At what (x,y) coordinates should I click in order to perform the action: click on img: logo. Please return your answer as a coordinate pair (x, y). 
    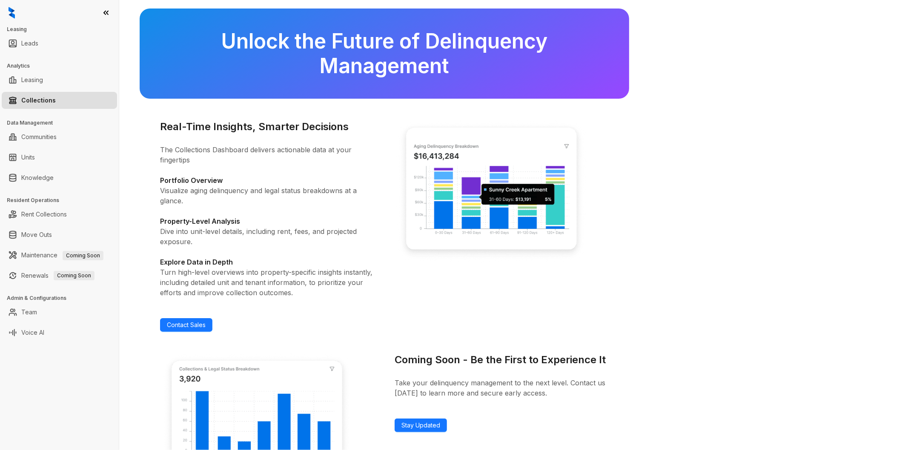
    Looking at the image, I should click on (11, 13).